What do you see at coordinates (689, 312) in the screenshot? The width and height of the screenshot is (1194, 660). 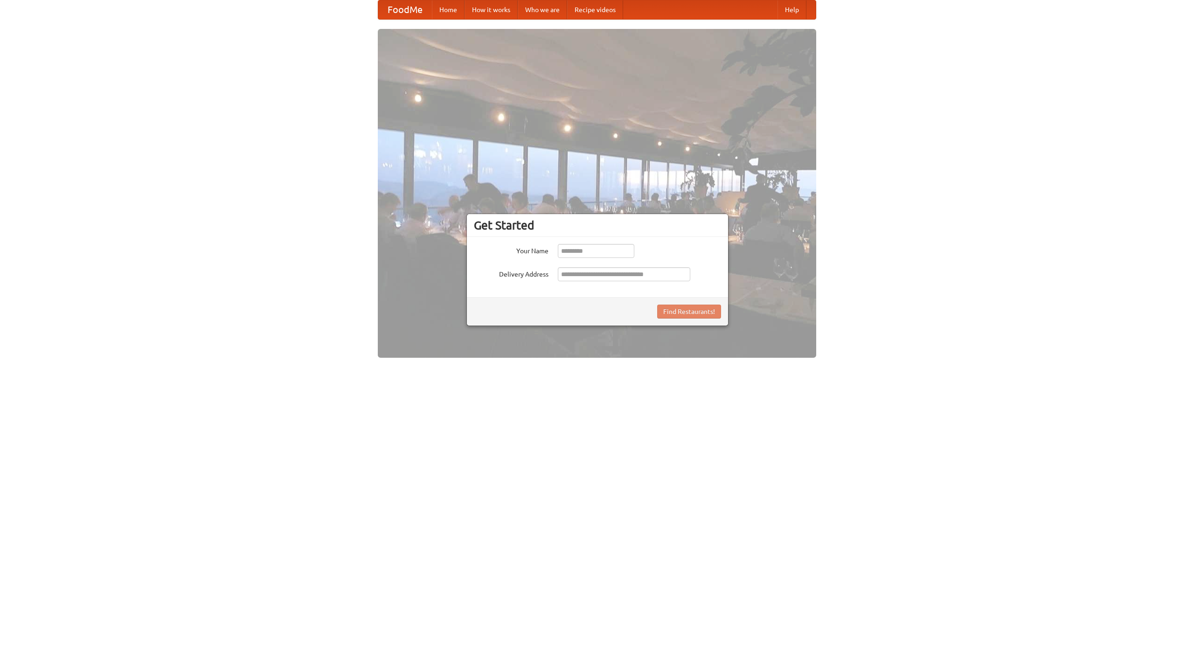 I see `button: Find Restaurants!` at bounding box center [689, 312].